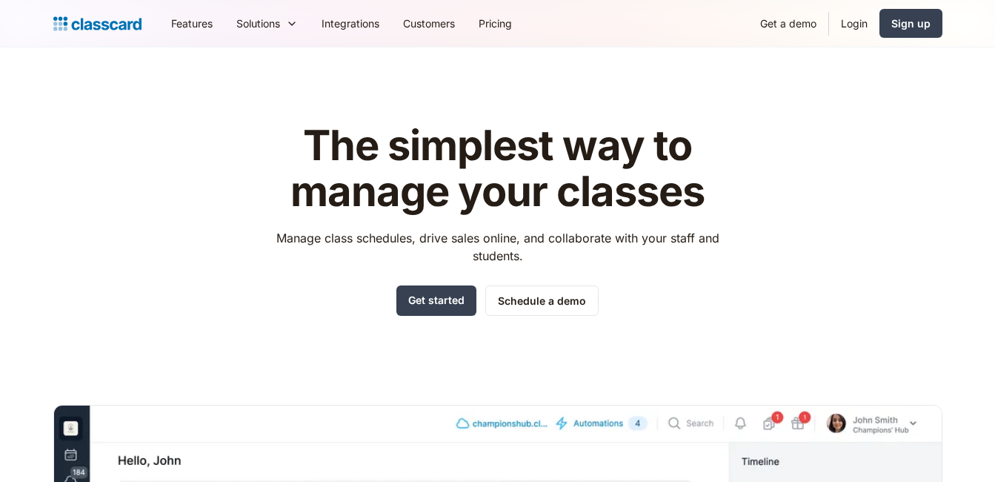 This screenshot has width=995, height=482. I want to click on a: Get started, so click(436, 300).